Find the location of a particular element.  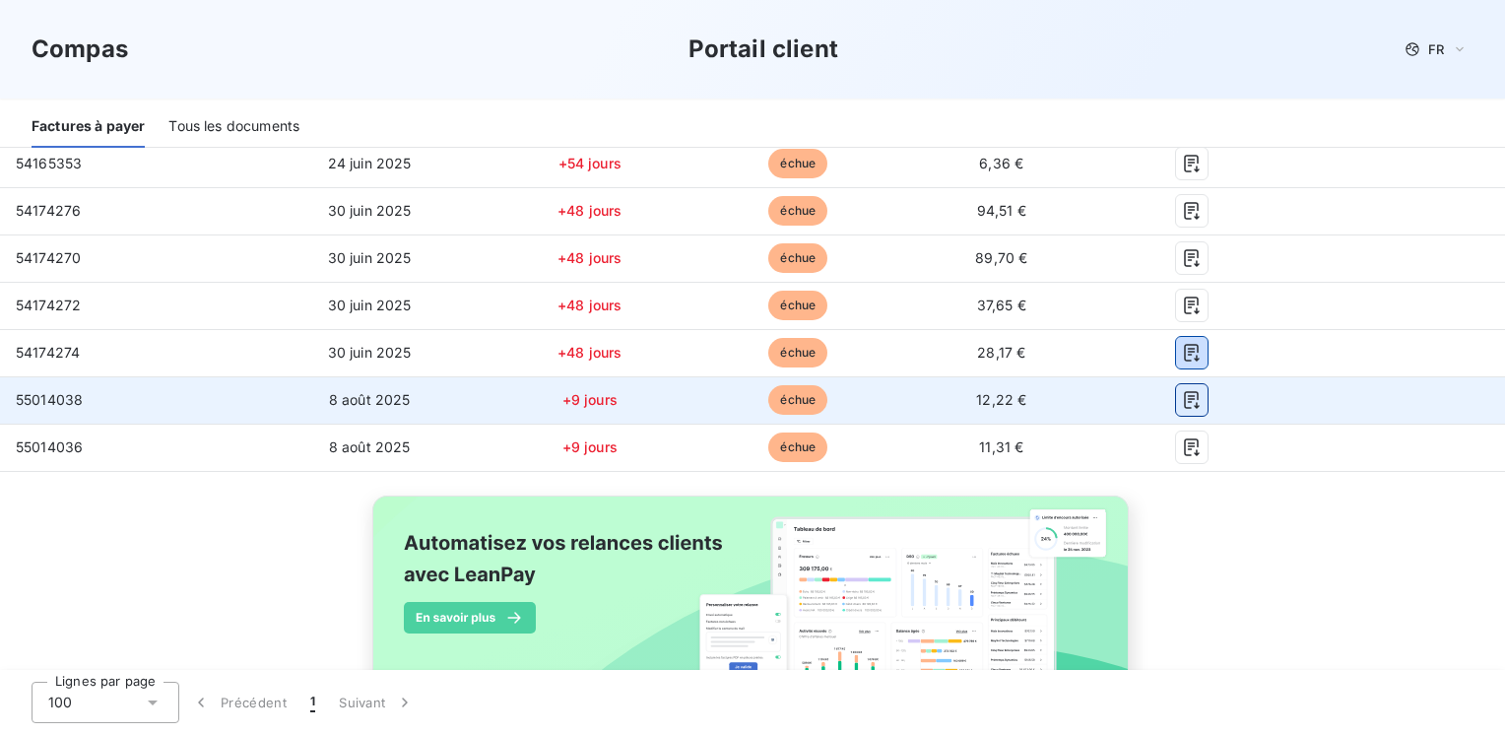

span: 100 is located at coordinates (60, 702).